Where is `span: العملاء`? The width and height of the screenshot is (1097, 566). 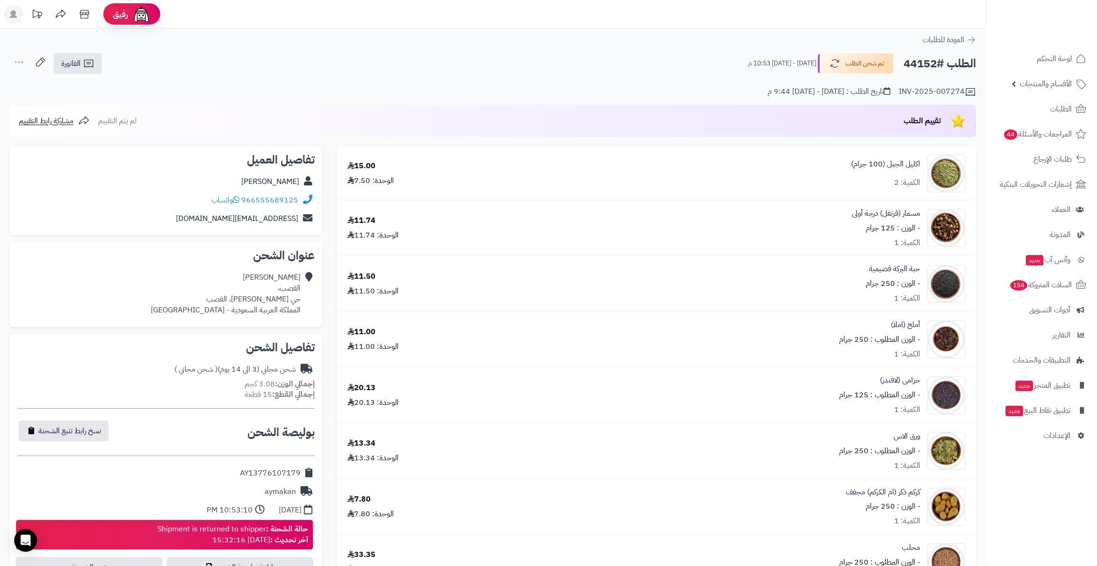
span: العملاء is located at coordinates (1061, 210).